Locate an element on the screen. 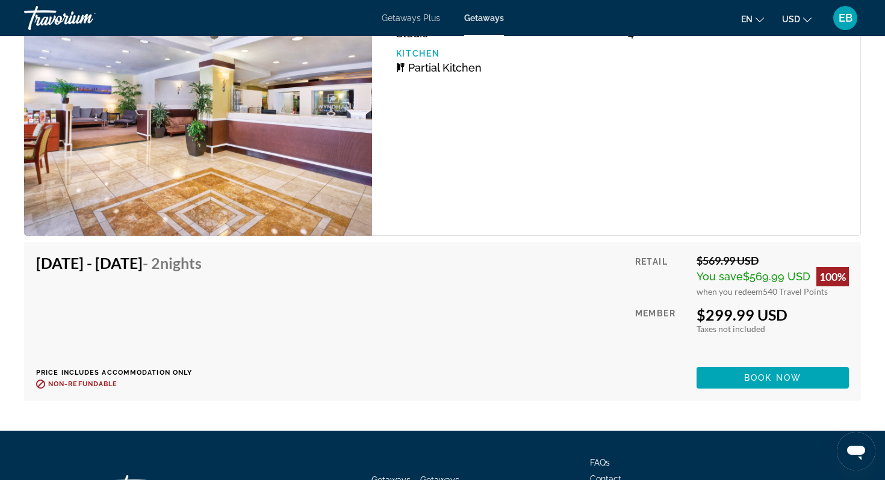 The image size is (885, 480). span: when you redeem is located at coordinates (729, 291).